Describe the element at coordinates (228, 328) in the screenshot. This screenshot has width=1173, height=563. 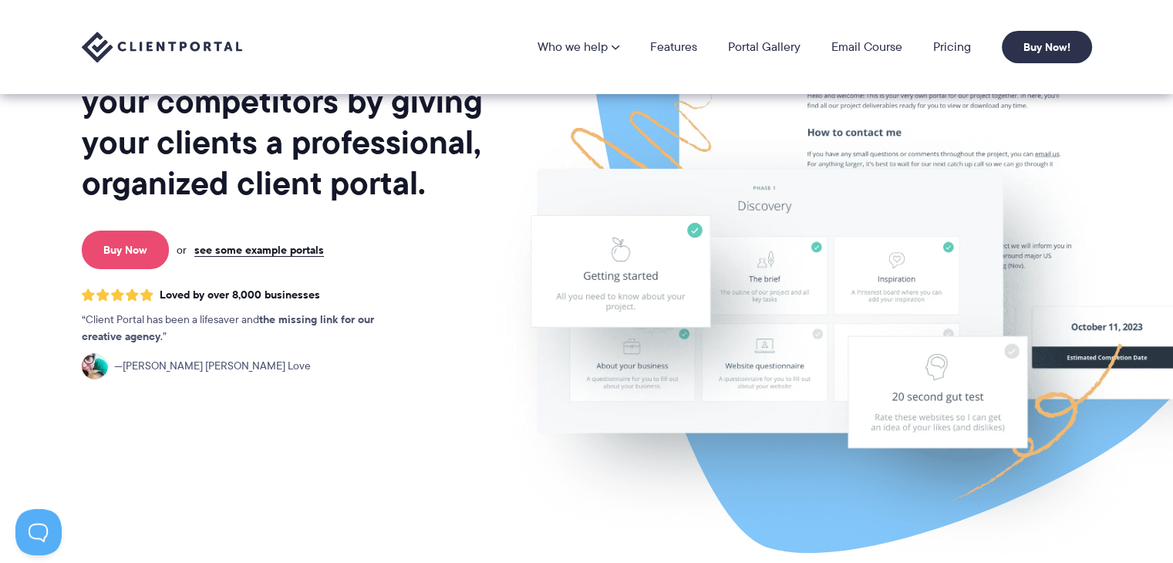
I see `strong: the missing link for our creative agency` at that location.